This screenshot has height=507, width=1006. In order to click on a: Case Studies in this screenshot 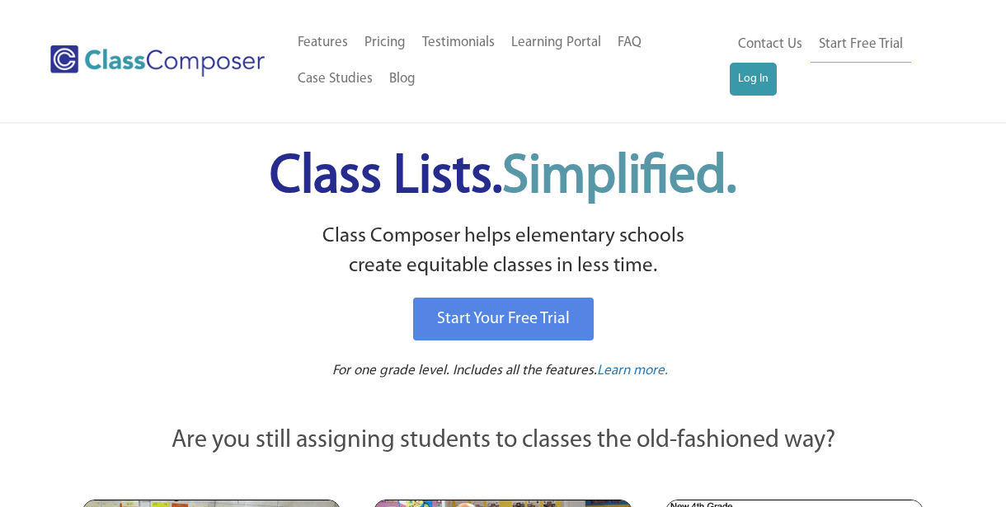, I will do `click(335, 79)`.